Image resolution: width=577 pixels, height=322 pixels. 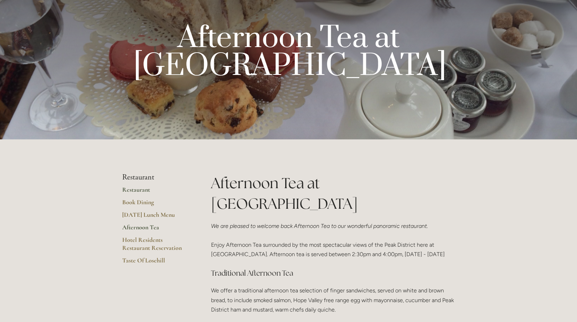 I want to click on em: We are pleased to welcome back Afternoon Tea to our wonderful panoramic restaurant., so click(x=319, y=226).